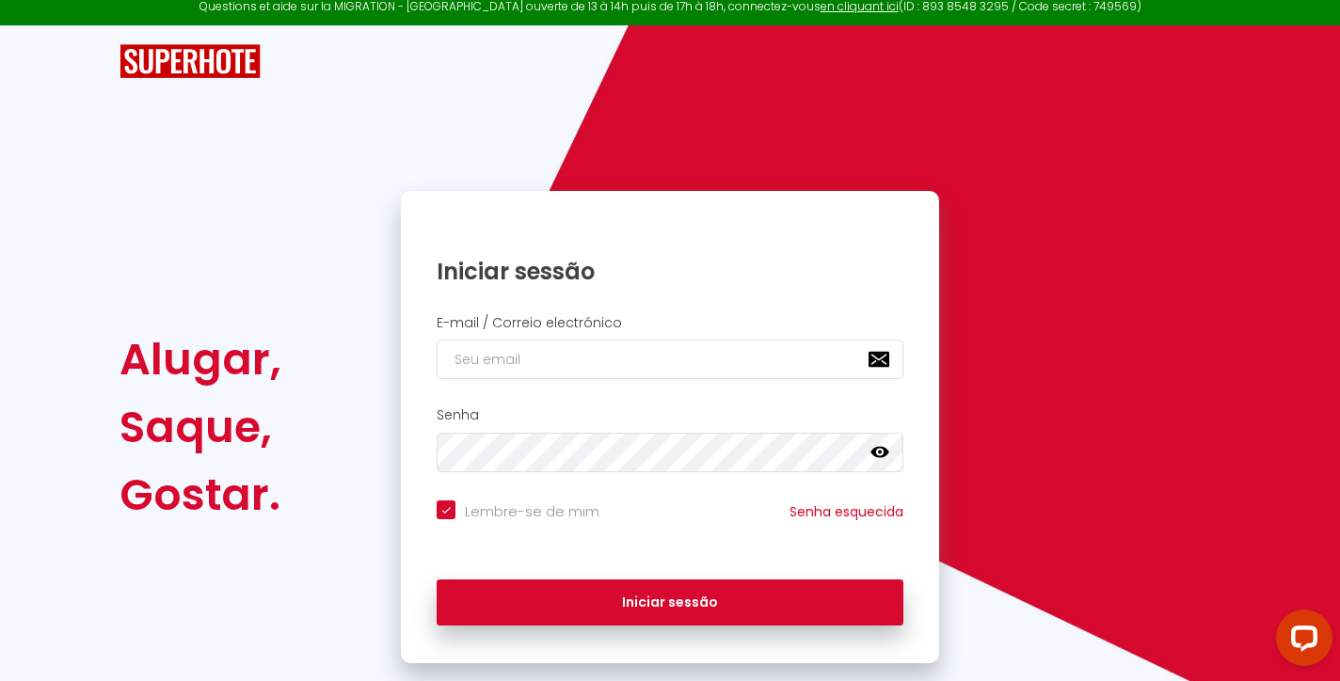 The width and height of the screenshot is (1340, 681). I want to click on button: Iniciar sessão, so click(670, 603).